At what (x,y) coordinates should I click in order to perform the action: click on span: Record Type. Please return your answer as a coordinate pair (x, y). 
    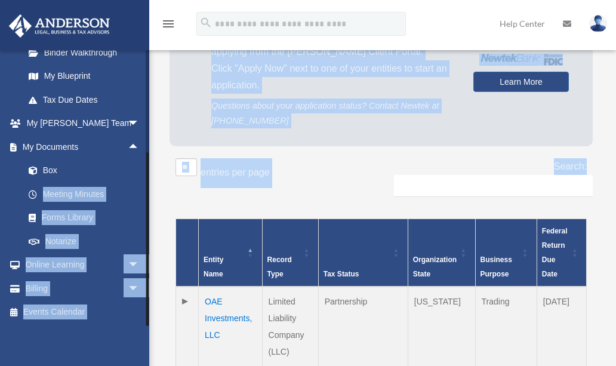
    Looking at the image, I should click on (279, 267).